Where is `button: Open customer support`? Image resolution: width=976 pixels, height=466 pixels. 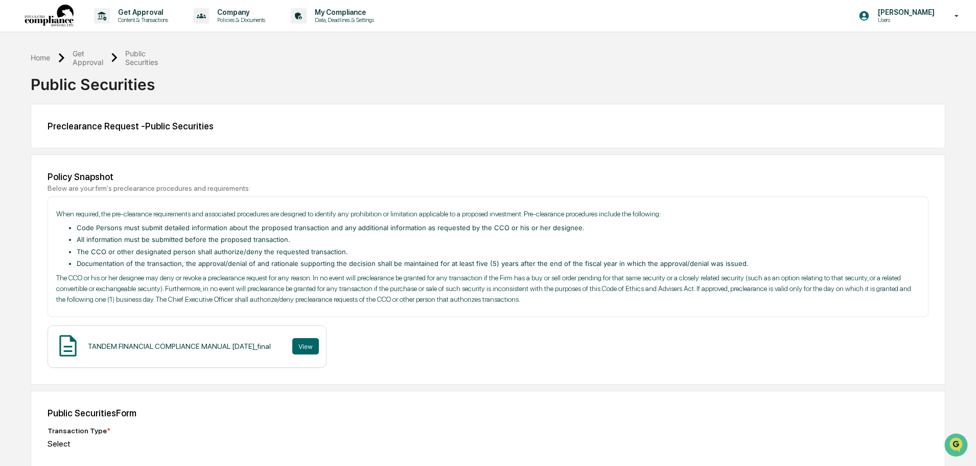
button: Open customer support is located at coordinates (13, 13).